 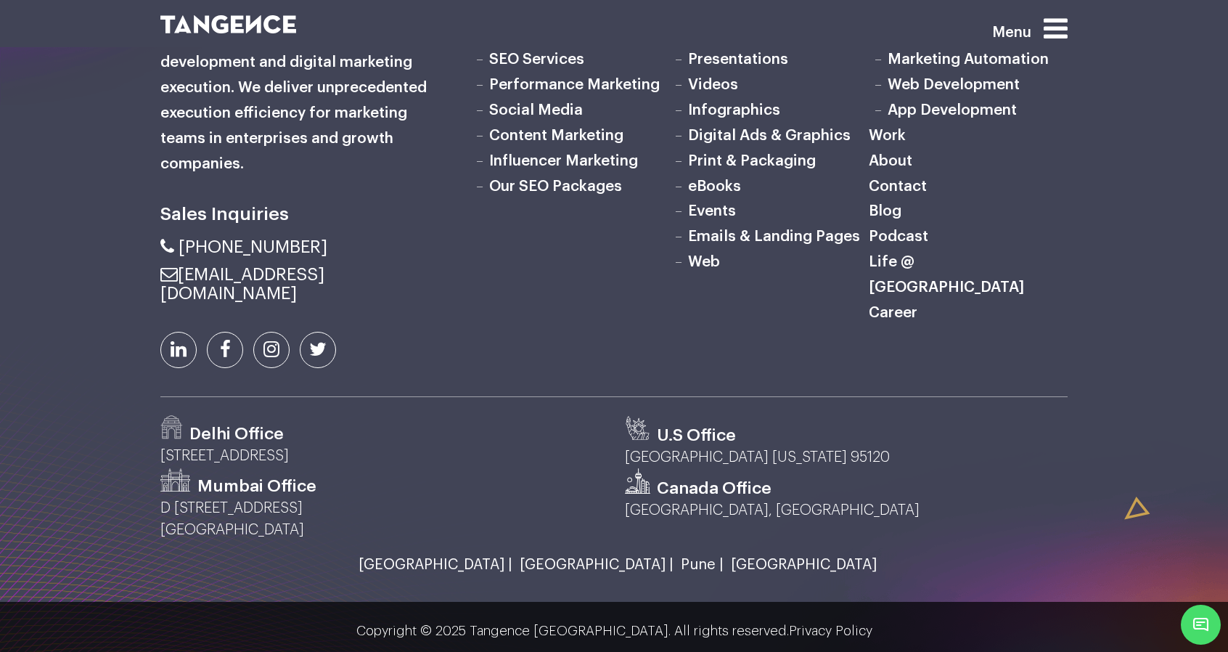 What do you see at coordinates (536, 110) in the screenshot?
I see `a: Social Media` at bounding box center [536, 110].